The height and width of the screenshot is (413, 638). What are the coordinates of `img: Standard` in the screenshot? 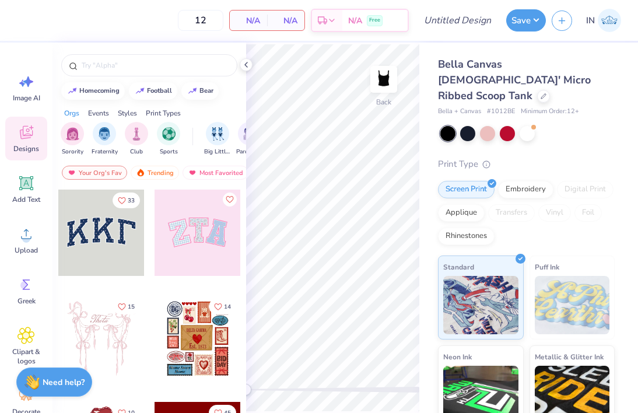 It's located at (481, 305).